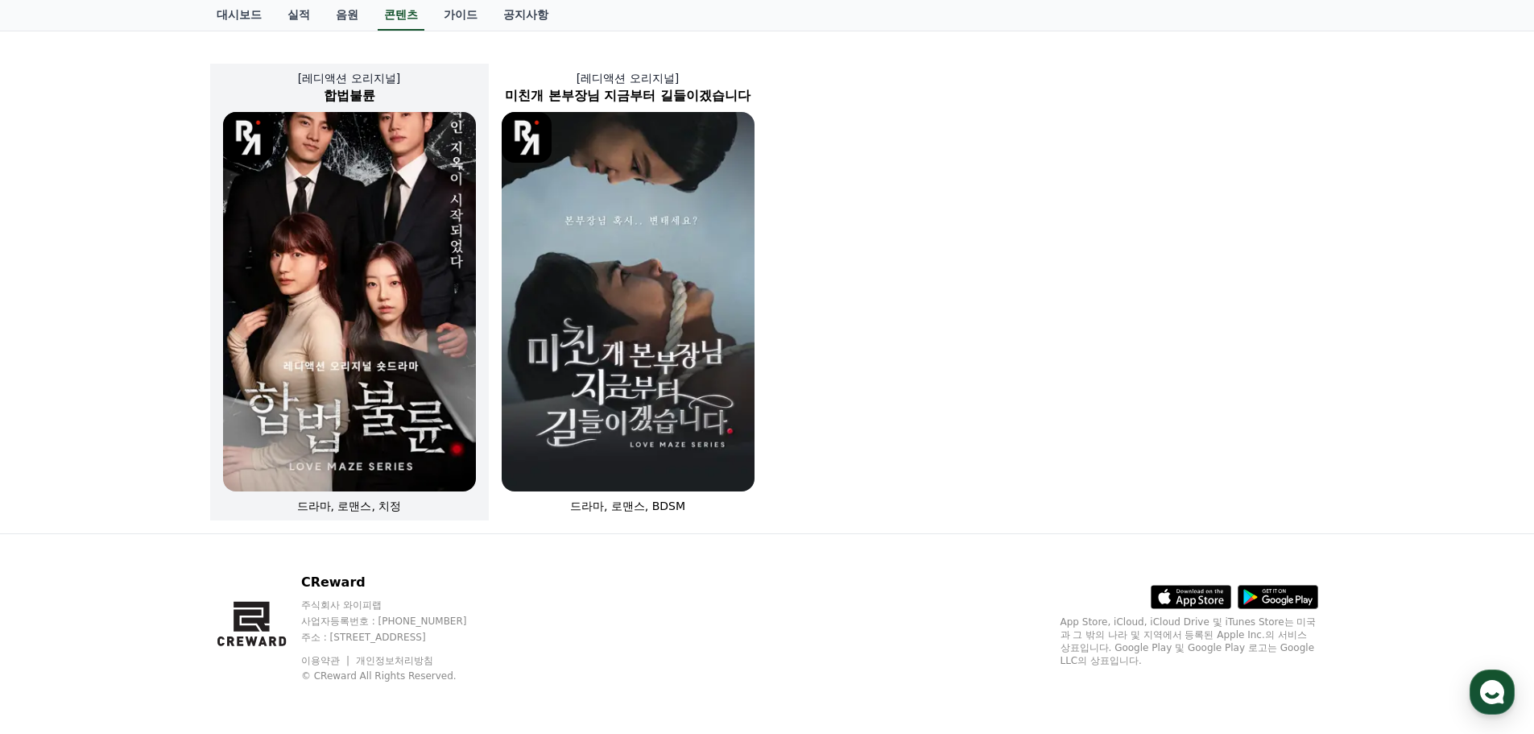 This screenshot has width=1534, height=734. Describe the element at coordinates (157, 531) in the screenshot. I see `a: 대화` at that location.